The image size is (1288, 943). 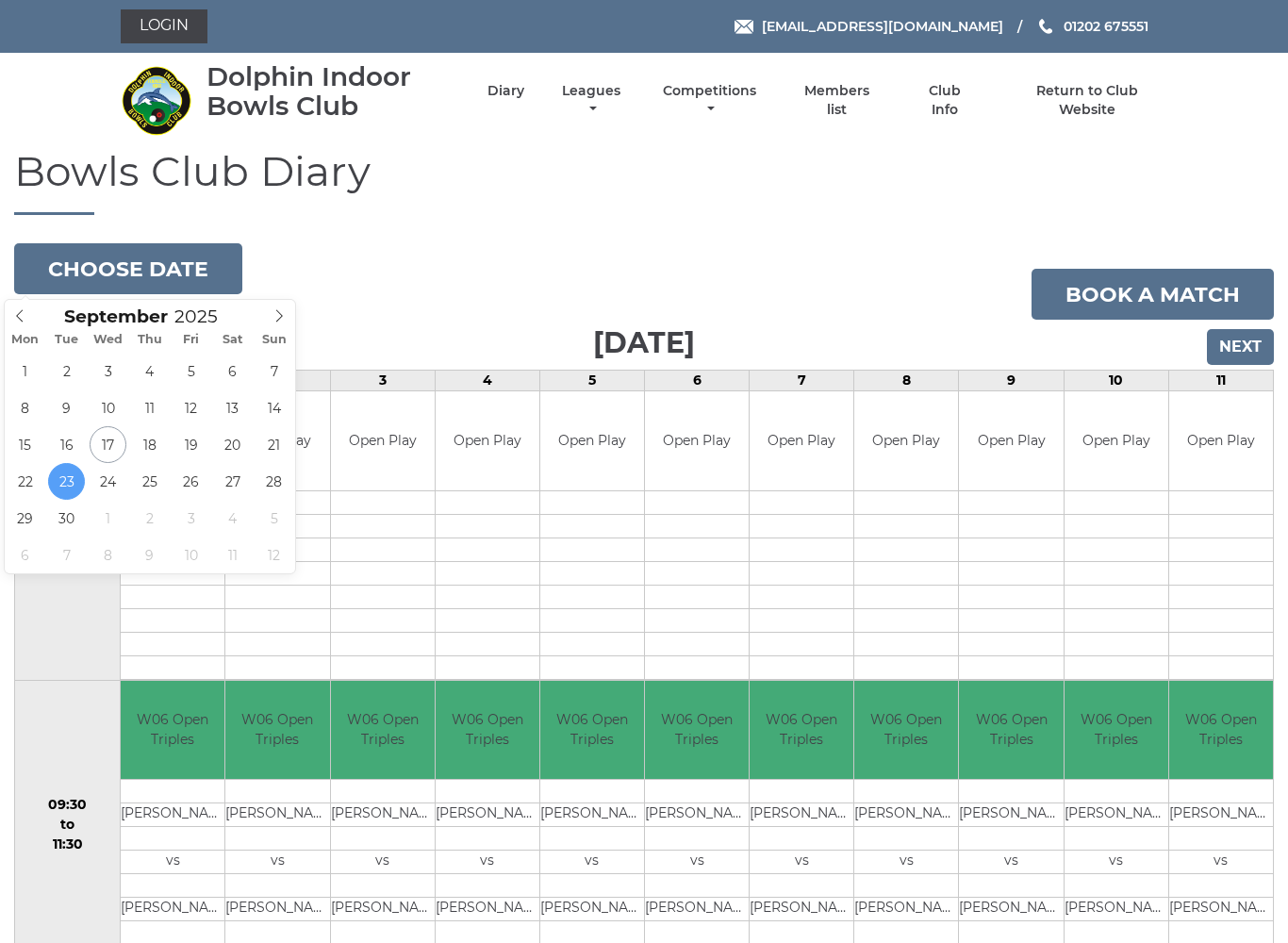 What do you see at coordinates (108, 370) in the screenshot?
I see `span: September 3, 2025` at bounding box center [108, 370].